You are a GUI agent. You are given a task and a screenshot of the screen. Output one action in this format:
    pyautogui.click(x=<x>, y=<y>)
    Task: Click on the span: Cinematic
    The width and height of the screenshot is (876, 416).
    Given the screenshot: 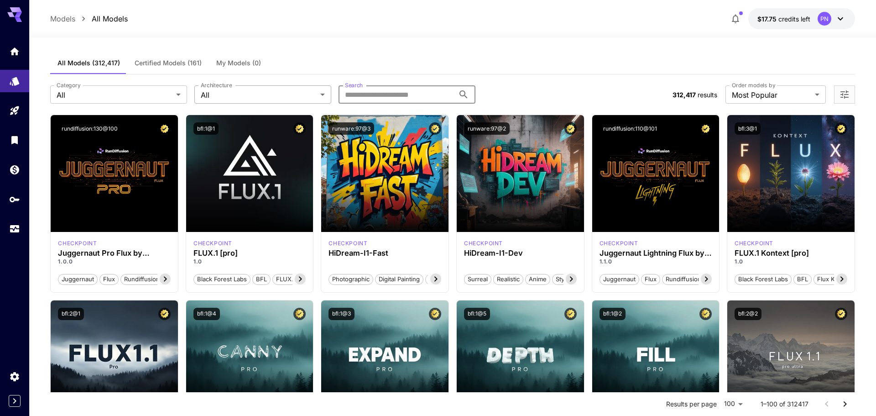 What is the action you would take?
    pyautogui.click(x=443, y=279)
    